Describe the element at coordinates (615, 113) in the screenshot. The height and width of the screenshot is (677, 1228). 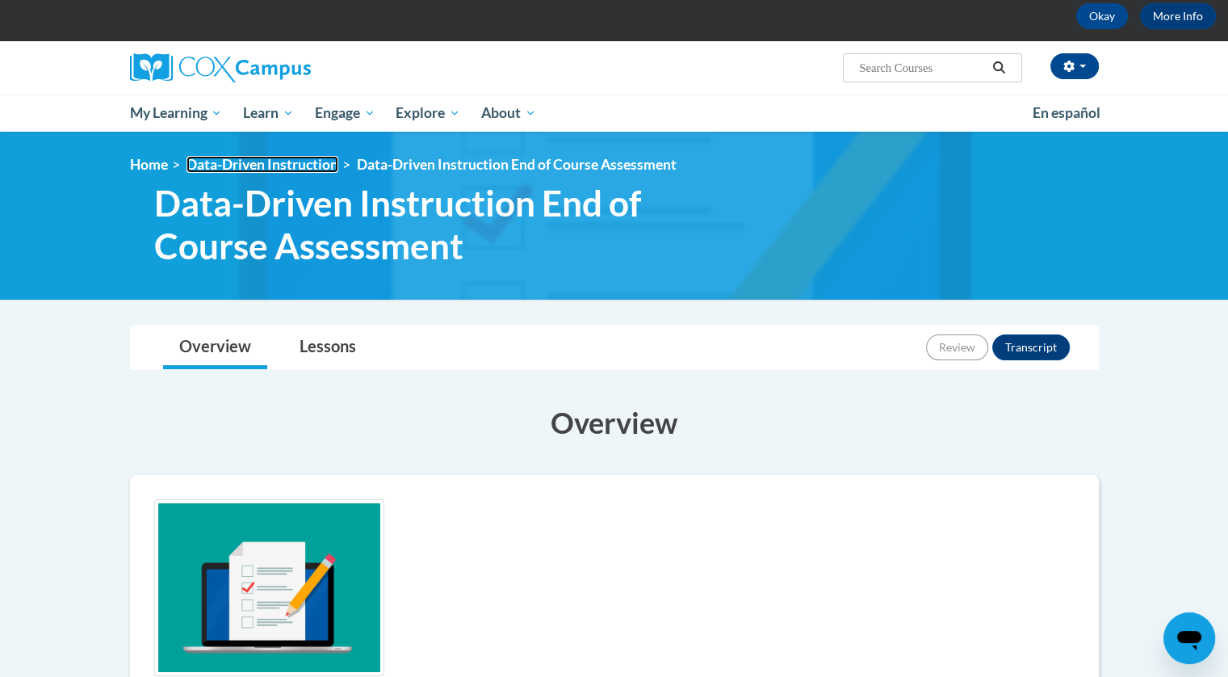
I see `div: Main menu` at that location.